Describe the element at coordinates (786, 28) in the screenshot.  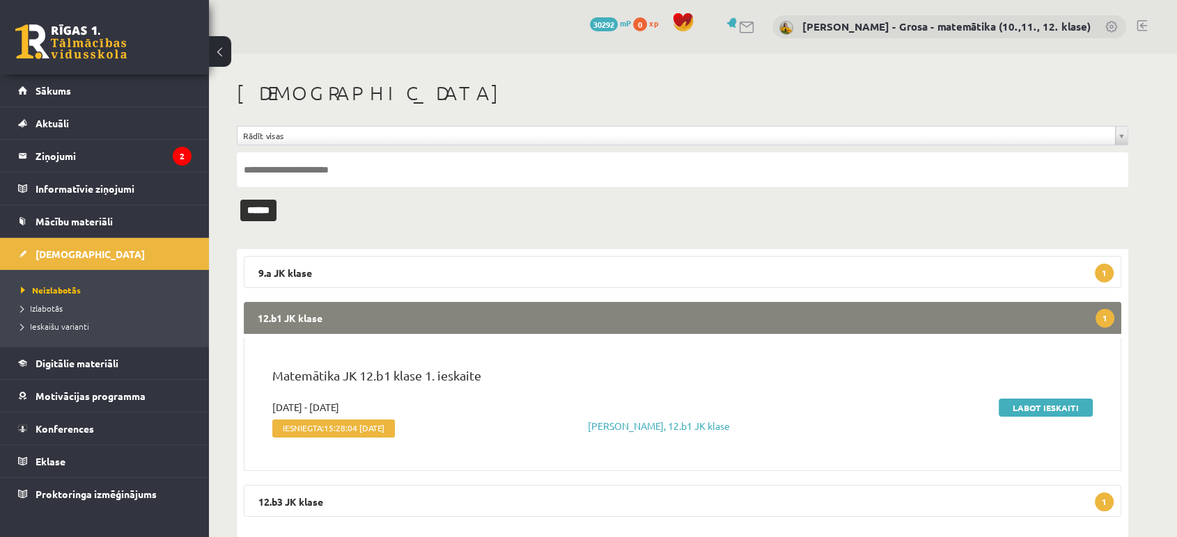
I see `img: Laima Tukāne - Grosa - matemātika (10.,11., 12. klase)` at that location.